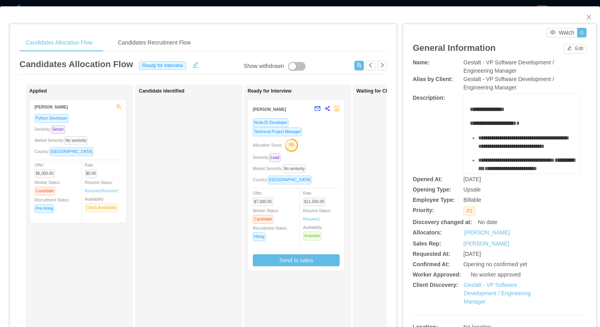 Image resolution: width=600 pixels, height=327 pixels. What do you see at coordinates (582, 33) in the screenshot?
I see `button: 0` at bounding box center [582, 33].